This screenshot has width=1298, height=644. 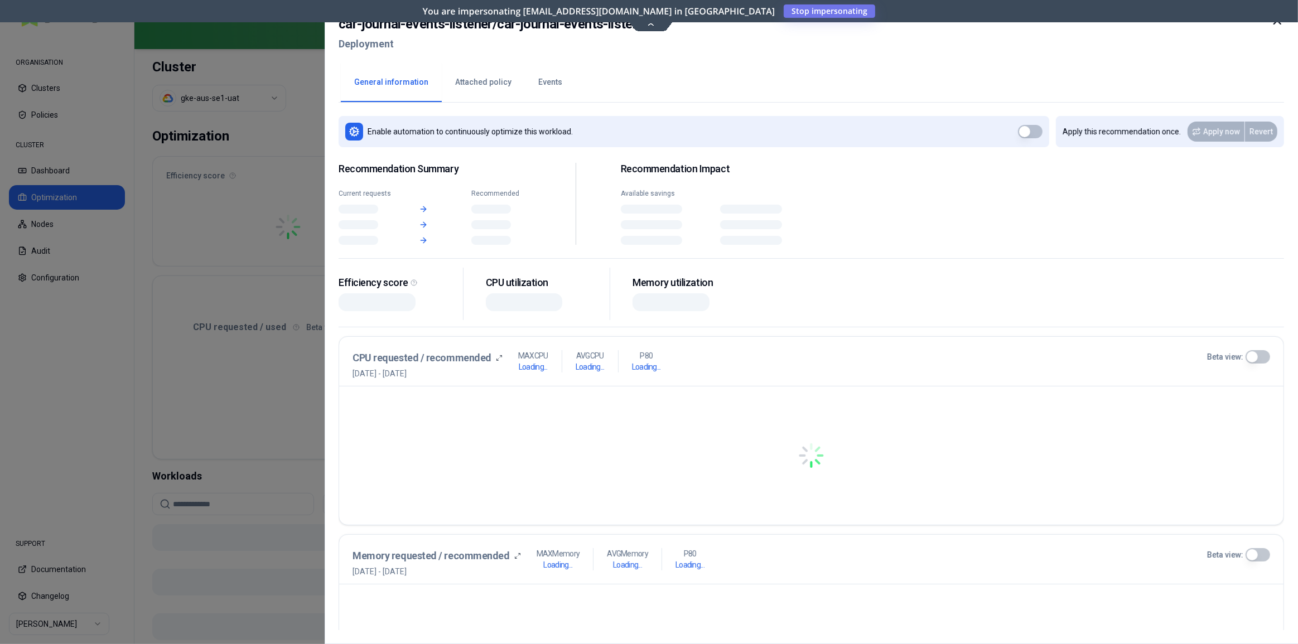 What do you see at coordinates (431, 556) in the screenshot?
I see `h3: Memory requested / recommended` at bounding box center [431, 556].